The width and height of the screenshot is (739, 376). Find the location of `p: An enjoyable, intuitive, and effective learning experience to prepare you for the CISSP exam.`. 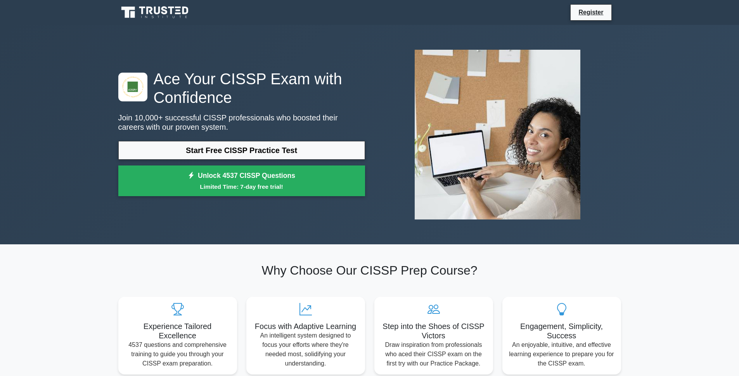

p: An enjoyable, intuitive, and effective learning experience to prepare you for the CISSP exam. is located at coordinates (562, 354).